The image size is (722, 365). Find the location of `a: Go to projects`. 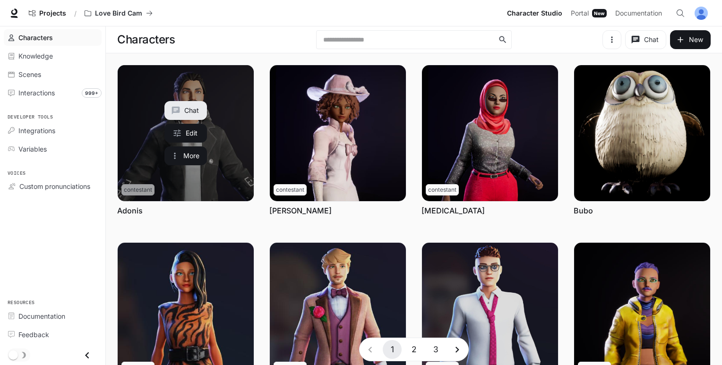

a: Go to projects is located at coordinates (47, 13).